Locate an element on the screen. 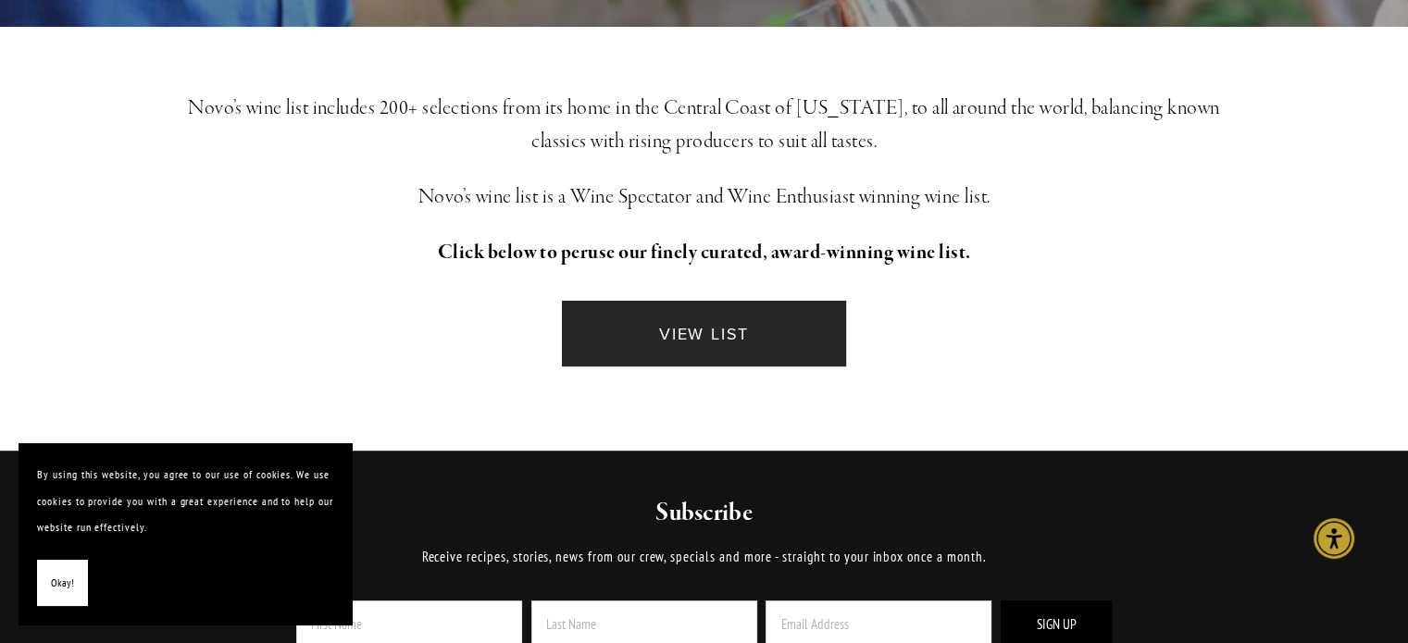 Image resolution: width=1408 pixels, height=643 pixels. button: Okay! is located at coordinates (62, 583).